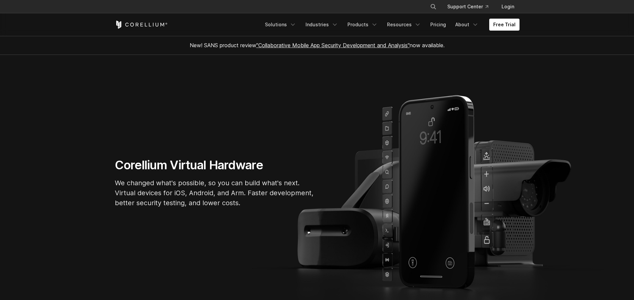 Image resolution: width=634 pixels, height=300 pixels. Describe the element at coordinates (438, 25) in the screenshot. I see `a: Pricing` at that location.